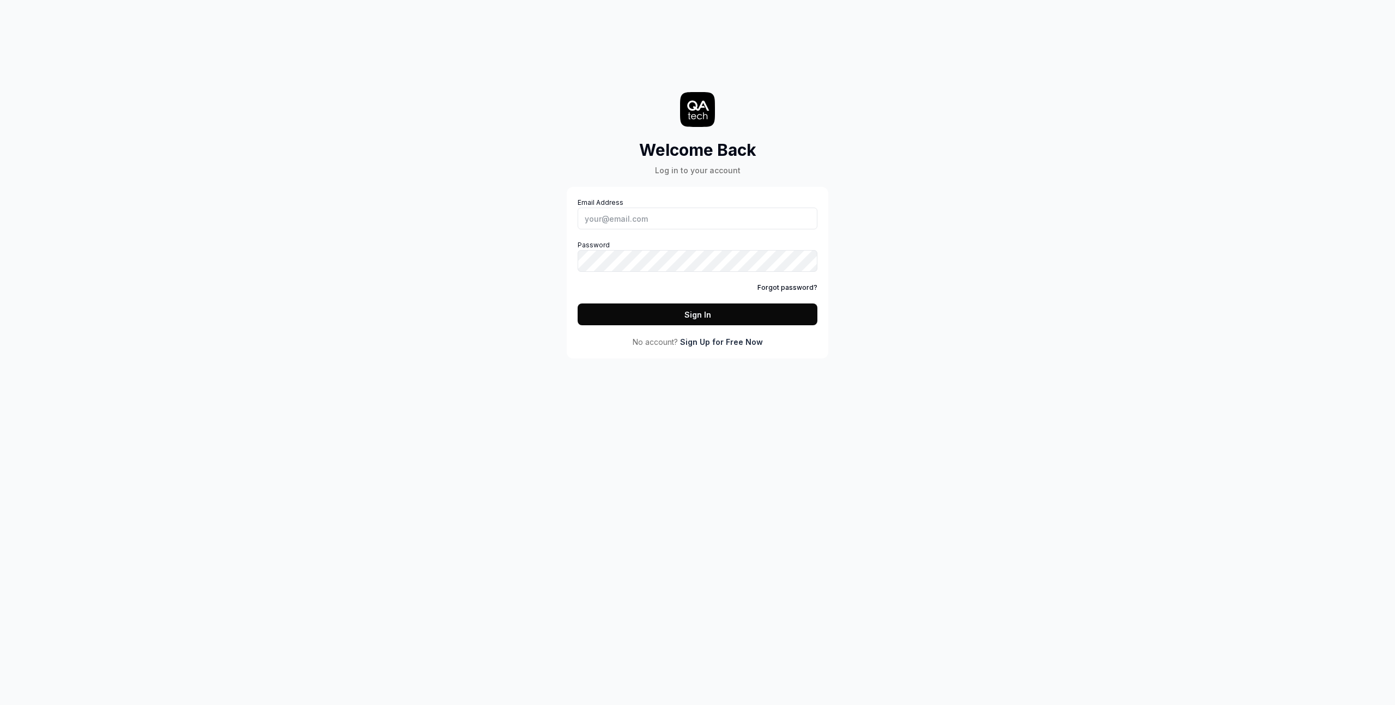  I want to click on span: No account?, so click(655, 342).